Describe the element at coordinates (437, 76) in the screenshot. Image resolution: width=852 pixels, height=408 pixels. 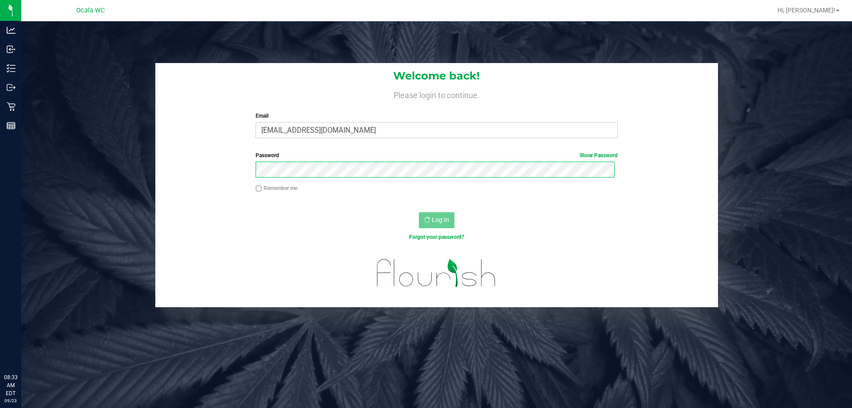
I see `h1: Welcome back!` at that location.